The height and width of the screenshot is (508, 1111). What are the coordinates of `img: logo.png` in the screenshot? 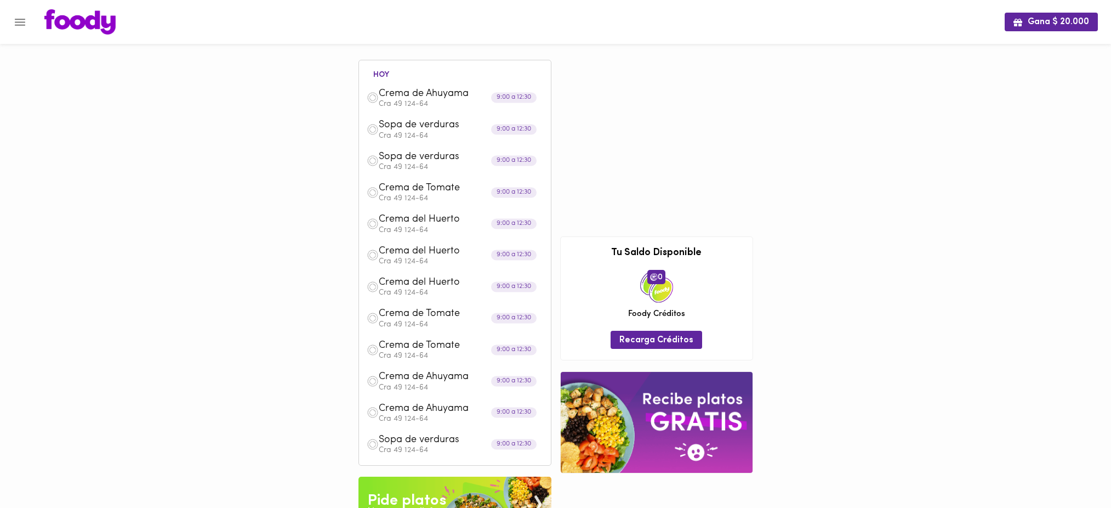 It's located at (80, 22).